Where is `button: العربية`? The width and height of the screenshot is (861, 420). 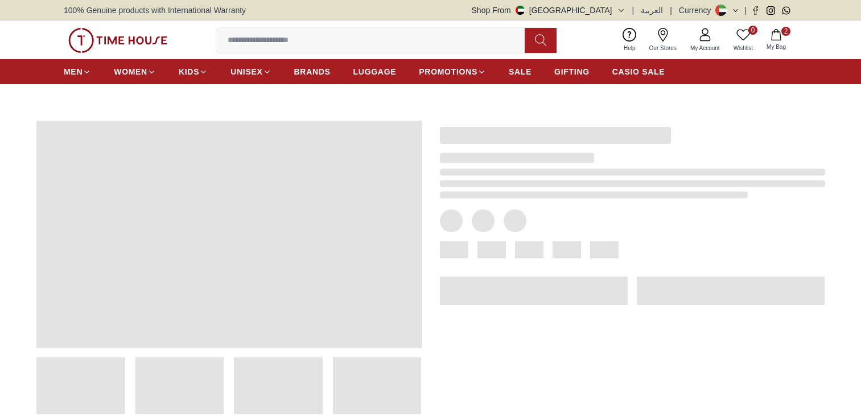 button: العربية is located at coordinates (652, 10).